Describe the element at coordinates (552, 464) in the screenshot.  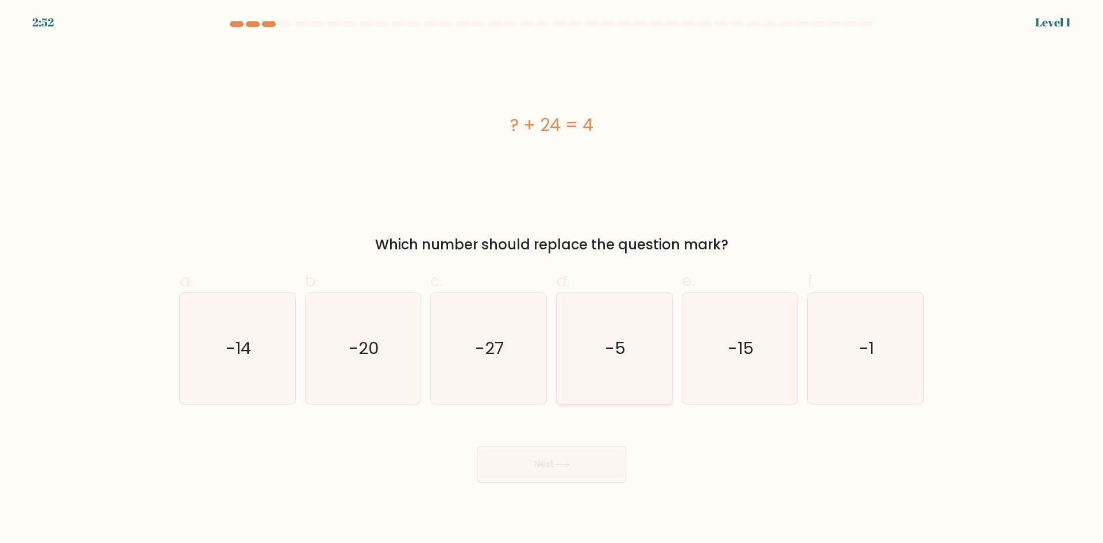
I see `button: Next` at that location.